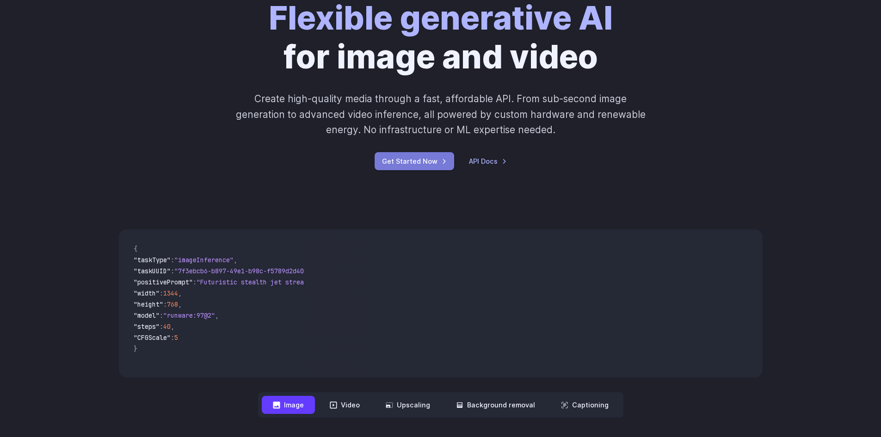 This screenshot has width=881, height=437. I want to click on span: 768, so click(172, 304).